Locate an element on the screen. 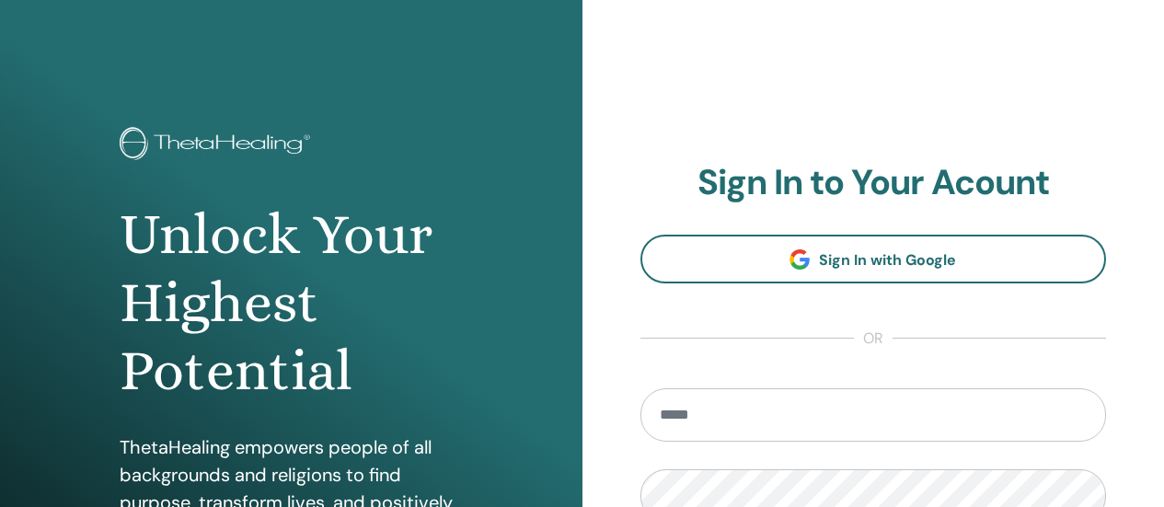 The image size is (1164, 507). h2: Sign In to Your Acount is located at coordinates (873, 183).